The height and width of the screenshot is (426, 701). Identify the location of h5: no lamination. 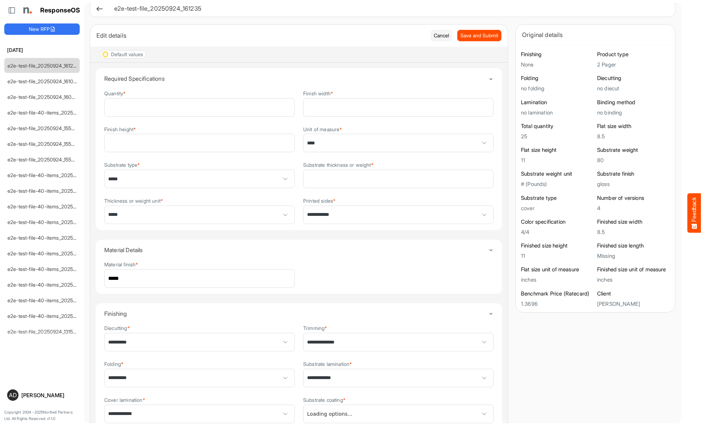
(557, 112).